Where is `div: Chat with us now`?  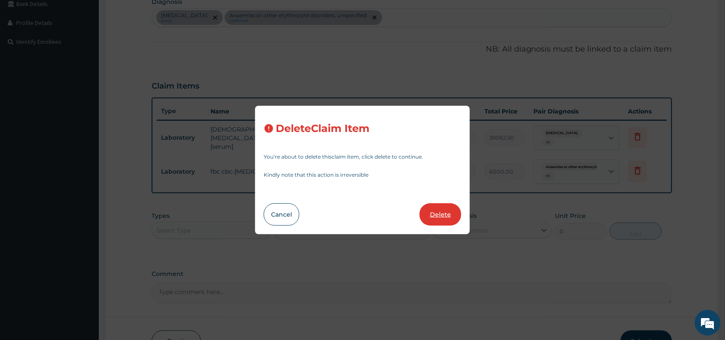 div: Chat with us now is located at coordinates (95, 54).